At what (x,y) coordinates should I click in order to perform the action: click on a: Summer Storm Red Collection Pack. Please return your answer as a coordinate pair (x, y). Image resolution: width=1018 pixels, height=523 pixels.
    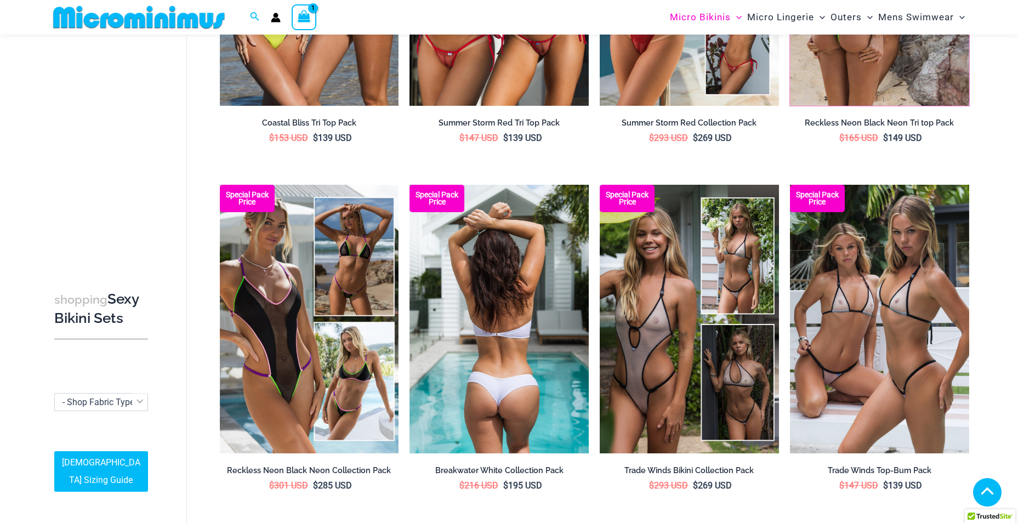
    Looking at the image, I should click on (689, 125).